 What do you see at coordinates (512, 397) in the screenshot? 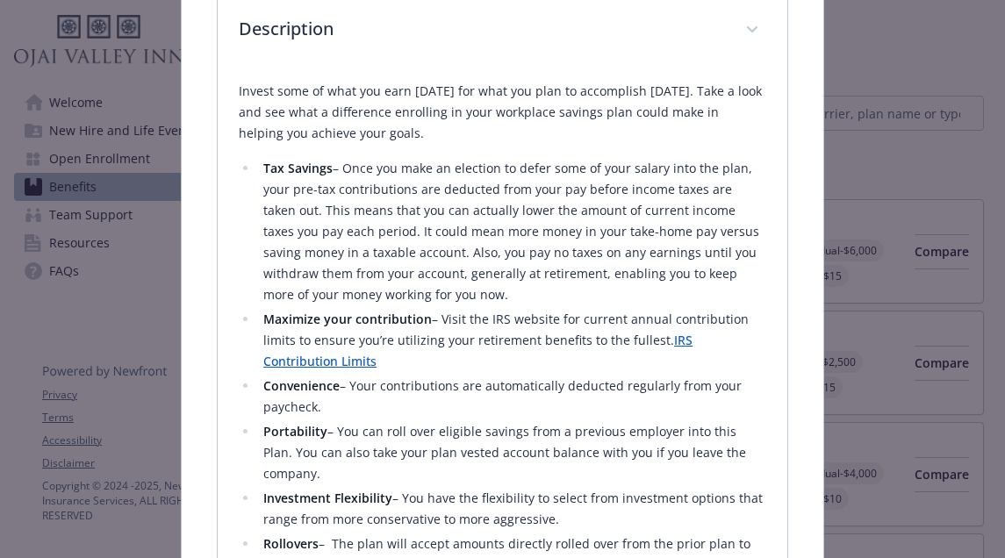
I see `li: – Your contributions are automatically deducted regularly from your paycheck.` at bounding box center [512, 397].